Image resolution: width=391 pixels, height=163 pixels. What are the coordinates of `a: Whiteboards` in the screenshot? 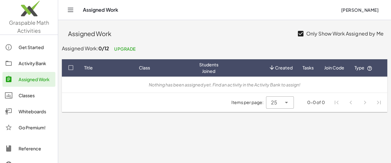 It's located at (29, 112).